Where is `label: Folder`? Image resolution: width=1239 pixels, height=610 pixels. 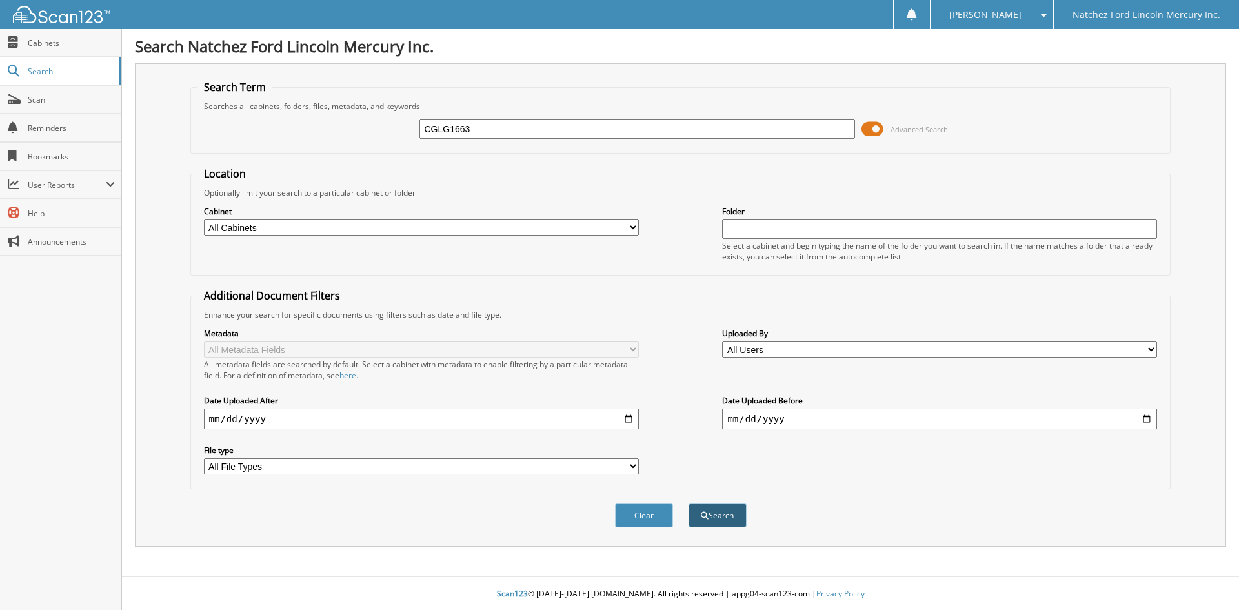
label: Folder is located at coordinates (939, 211).